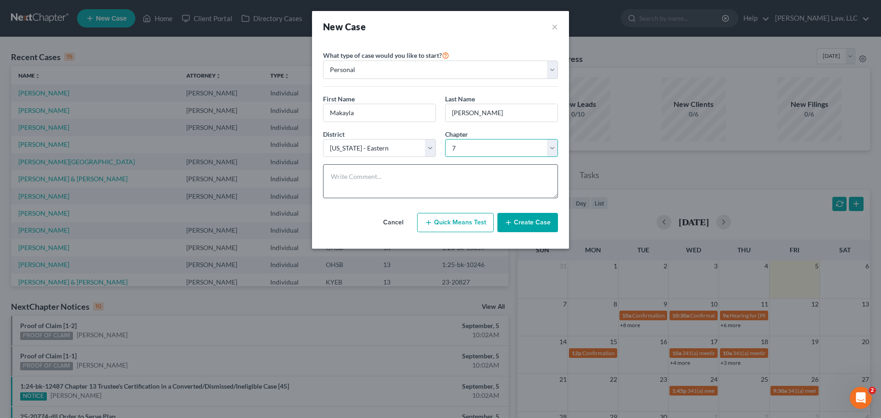  I want to click on button: Quick Means Test, so click(455, 222).